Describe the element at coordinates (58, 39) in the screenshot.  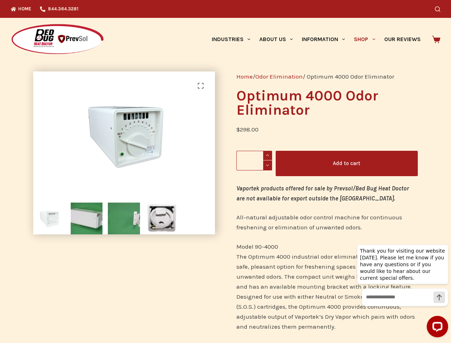
I see `img: Prevsol/Bed Bug Heat Doctor` at that location.